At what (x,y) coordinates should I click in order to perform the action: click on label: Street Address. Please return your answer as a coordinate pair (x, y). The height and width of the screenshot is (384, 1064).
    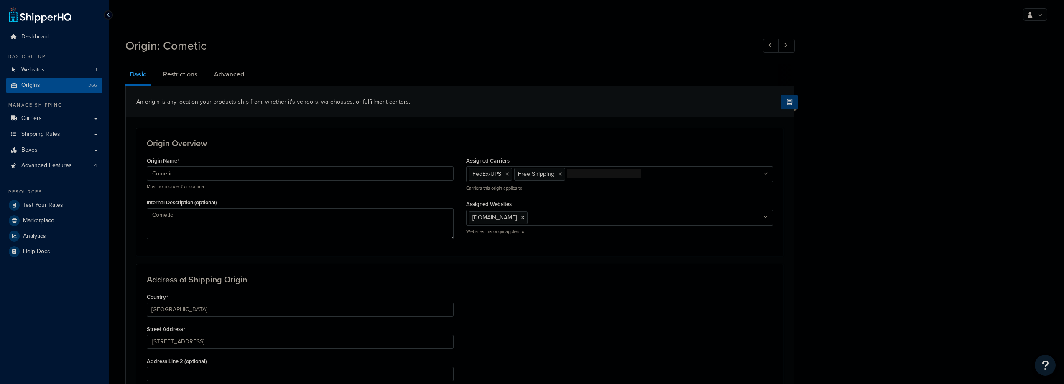
    Looking at the image, I should click on (166, 329).